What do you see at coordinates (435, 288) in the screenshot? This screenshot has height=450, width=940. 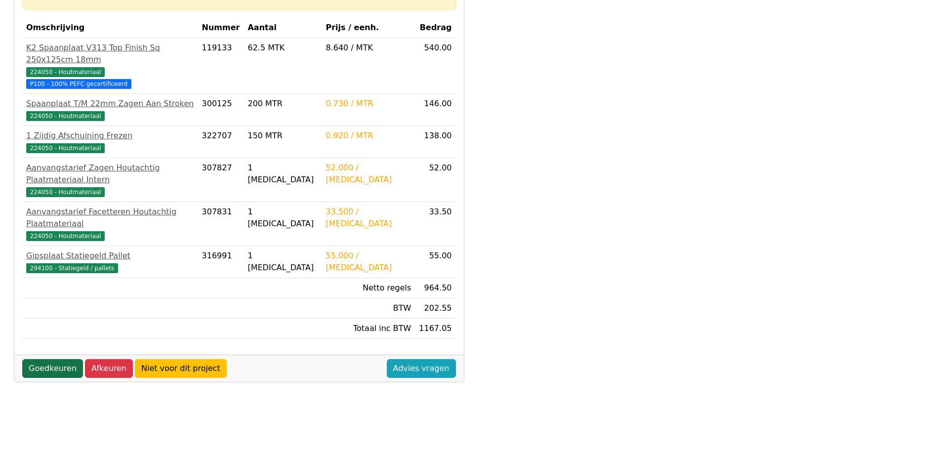 I see `td: 964.50` at bounding box center [435, 288].